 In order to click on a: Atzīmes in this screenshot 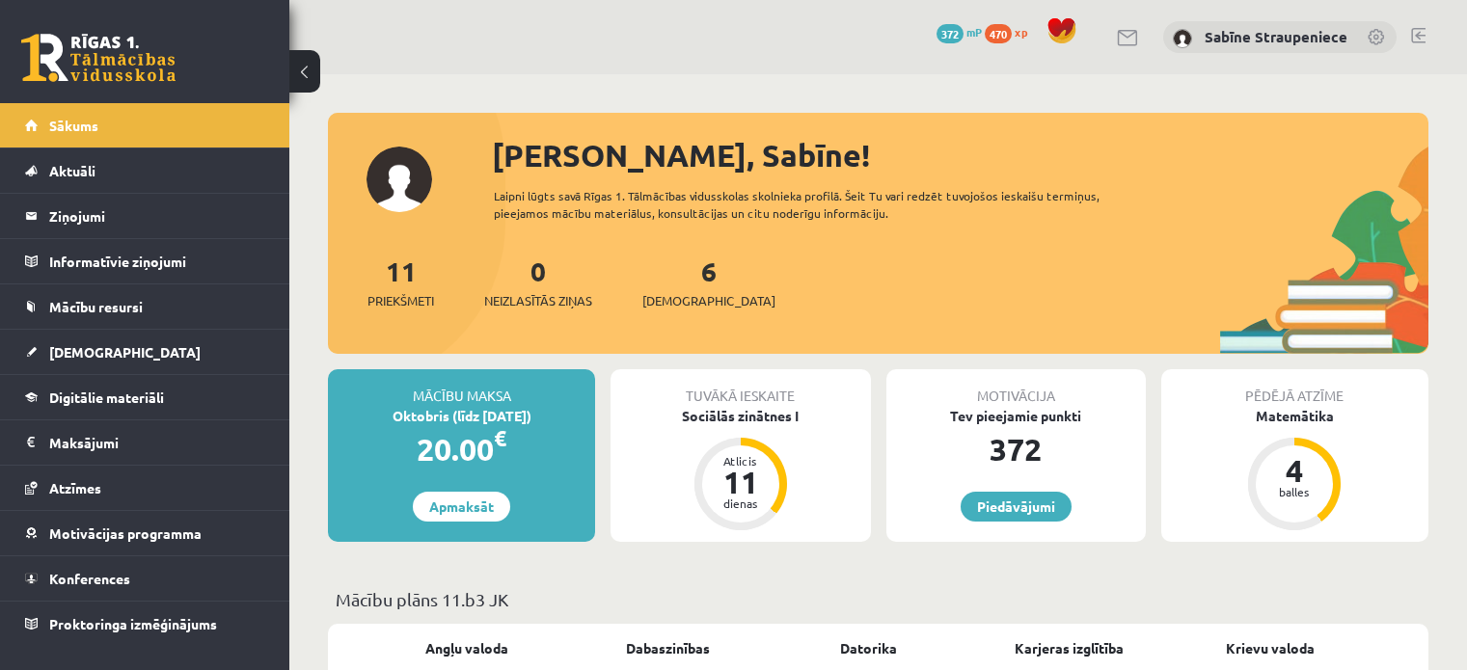, I will do `click(145, 488)`.